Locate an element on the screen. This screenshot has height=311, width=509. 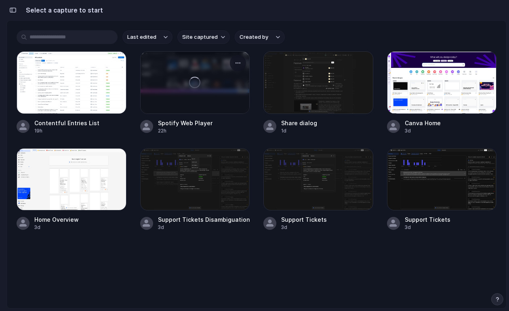
div: Support Tickets Disambiguation is located at coordinates (204, 219).